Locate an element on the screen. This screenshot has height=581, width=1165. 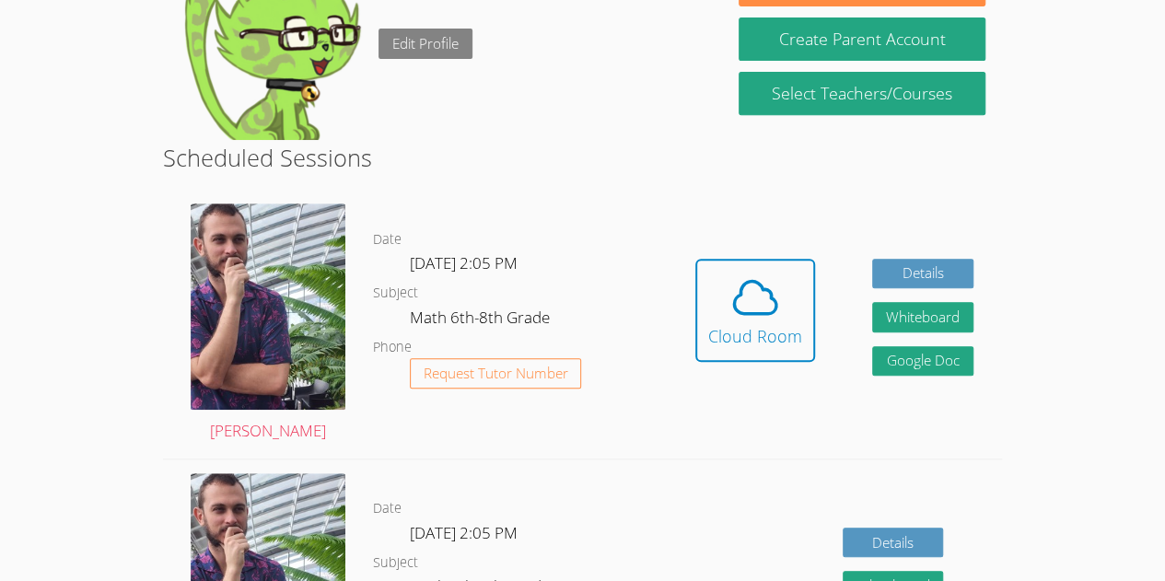
button: Whiteboard is located at coordinates (923, 317).